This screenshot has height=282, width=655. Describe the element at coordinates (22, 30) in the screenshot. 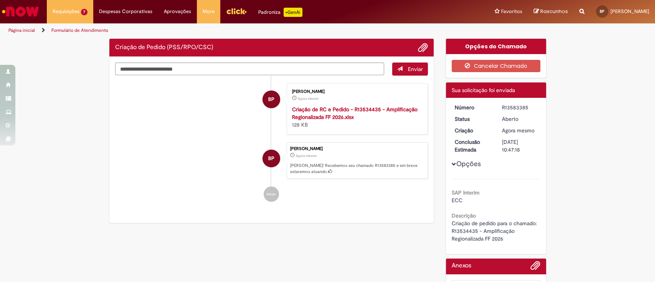

I see `a: Página inicial` at that location.